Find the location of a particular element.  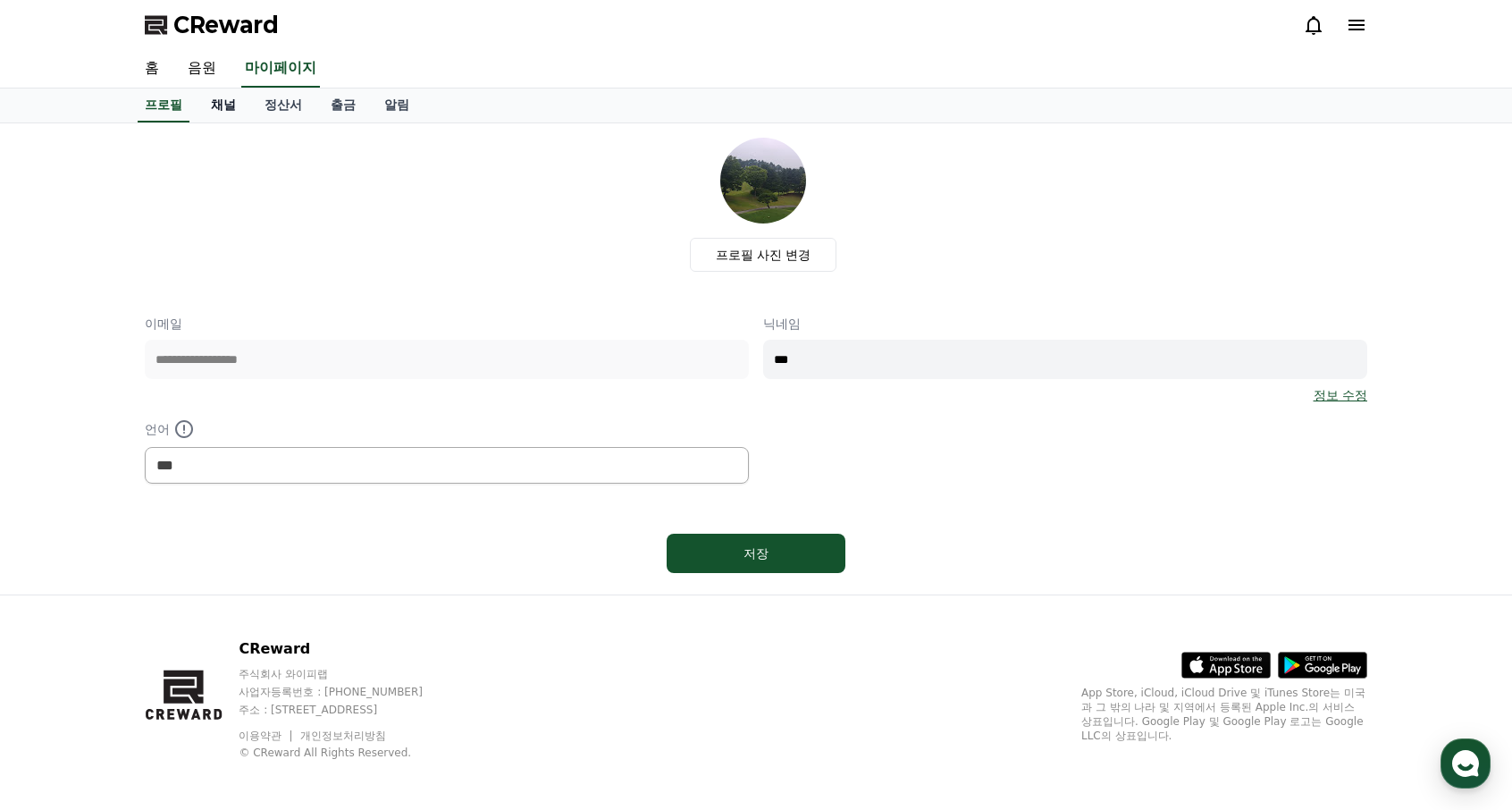

p: App Store, iCloud, iCloud Drive 및 iTunes Store는 미국과 그 밖의 나라 및 지역에서 등록된 Apple Inc.의 서비스 상표입니다. Goo... is located at coordinates (1224, 714).